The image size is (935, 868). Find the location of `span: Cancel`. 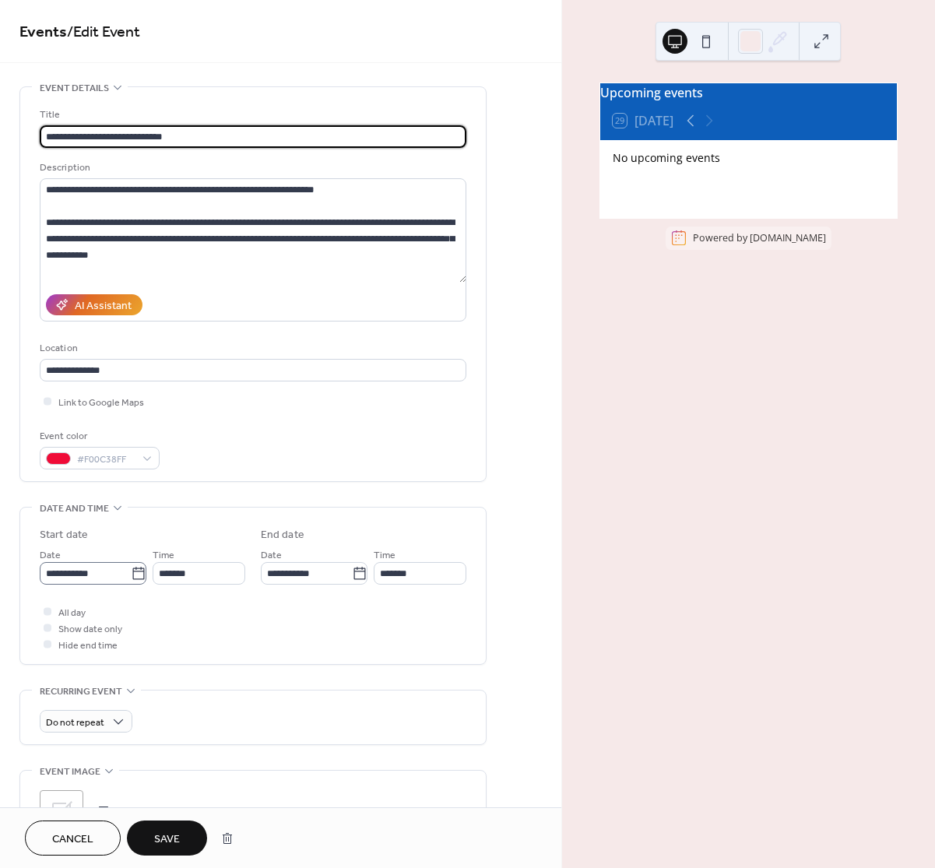

span: Cancel is located at coordinates (72, 839).